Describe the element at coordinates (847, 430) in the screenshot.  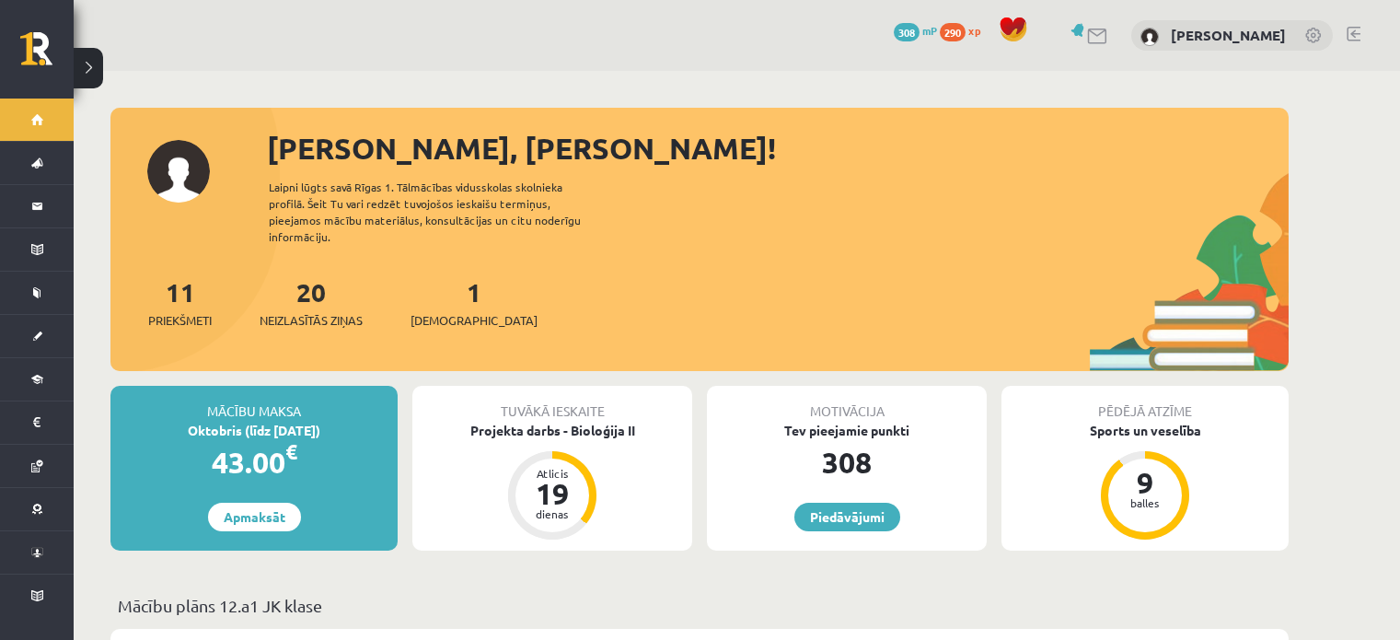
I see `div: Tev pieejamie punkti` at that location.